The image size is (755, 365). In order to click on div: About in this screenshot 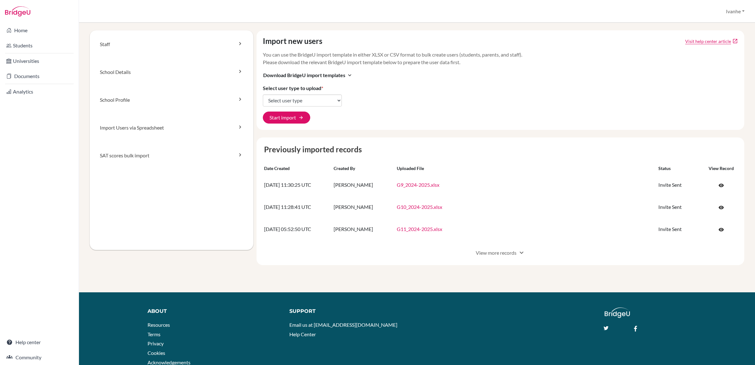, I will do `click(211, 311)`.